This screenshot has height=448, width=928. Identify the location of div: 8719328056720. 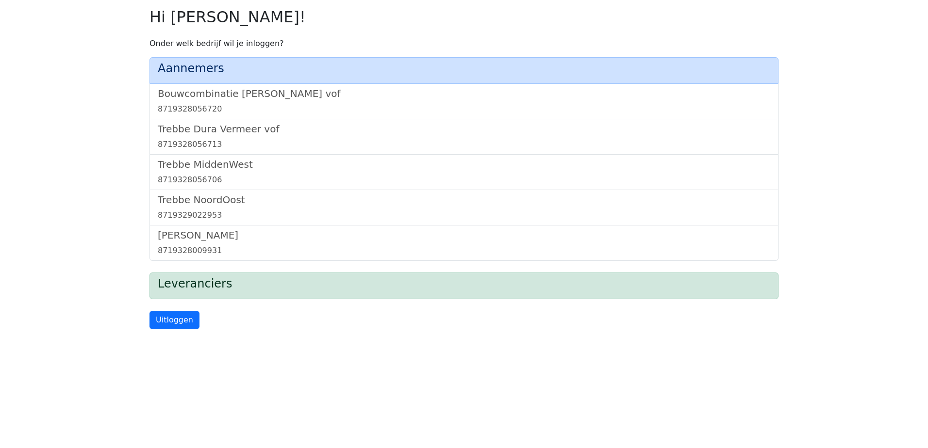
(464, 109).